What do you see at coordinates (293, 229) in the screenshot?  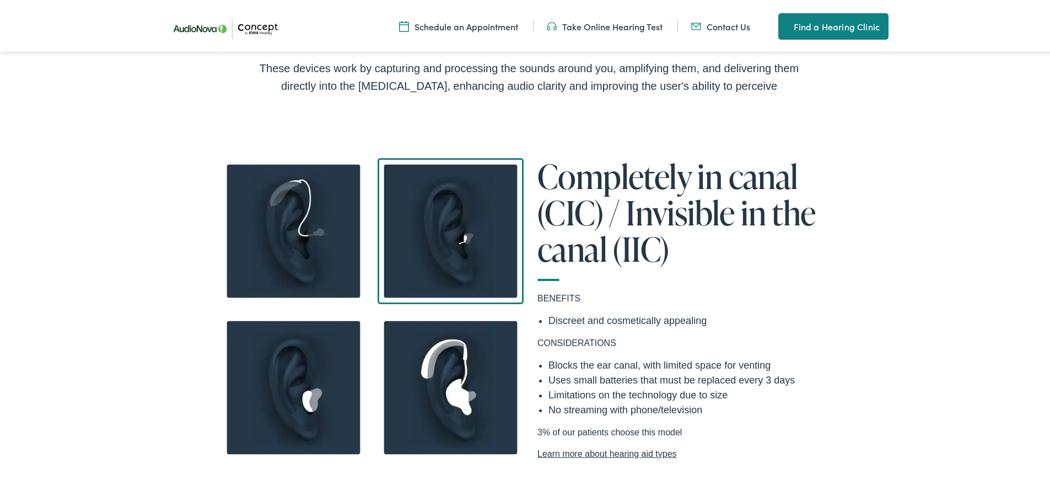 I see `img: A blue square with a see through image of an ear showing how a hearing aid fits in and around an ...` at bounding box center [293, 229].